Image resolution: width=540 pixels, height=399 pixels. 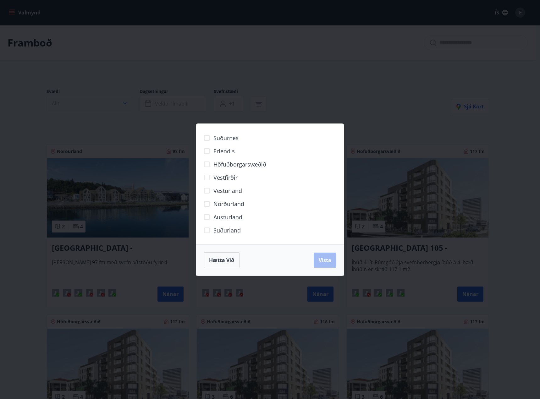 I want to click on span: Suðurland, so click(x=227, y=230).